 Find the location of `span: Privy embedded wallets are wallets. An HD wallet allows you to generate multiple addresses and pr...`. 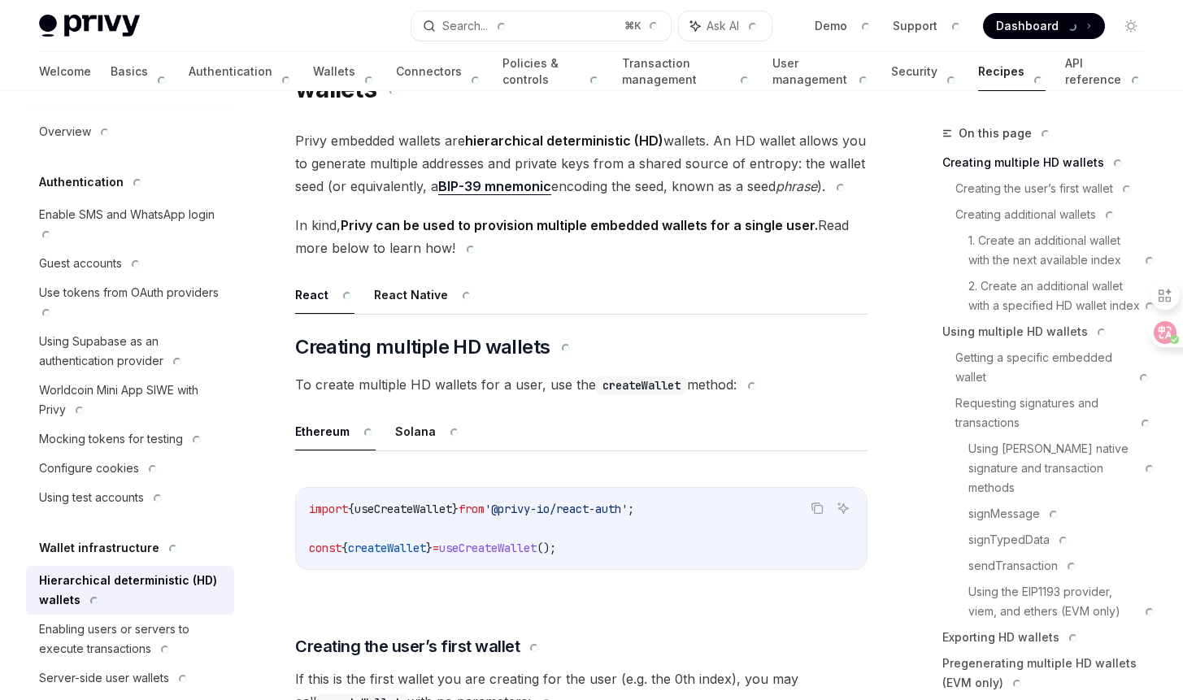

span: Privy embedded wallets are wallets. An HD wallet allows you to generate multiple addresses and pr... is located at coordinates (581, 163).